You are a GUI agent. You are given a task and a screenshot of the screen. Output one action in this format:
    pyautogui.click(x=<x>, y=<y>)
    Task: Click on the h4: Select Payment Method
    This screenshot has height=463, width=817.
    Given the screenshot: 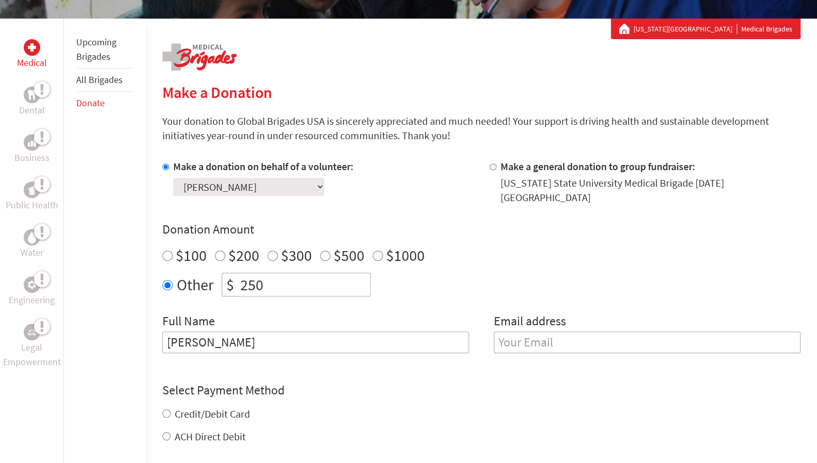 What is the action you would take?
    pyautogui.click(x=481, y=390)
    